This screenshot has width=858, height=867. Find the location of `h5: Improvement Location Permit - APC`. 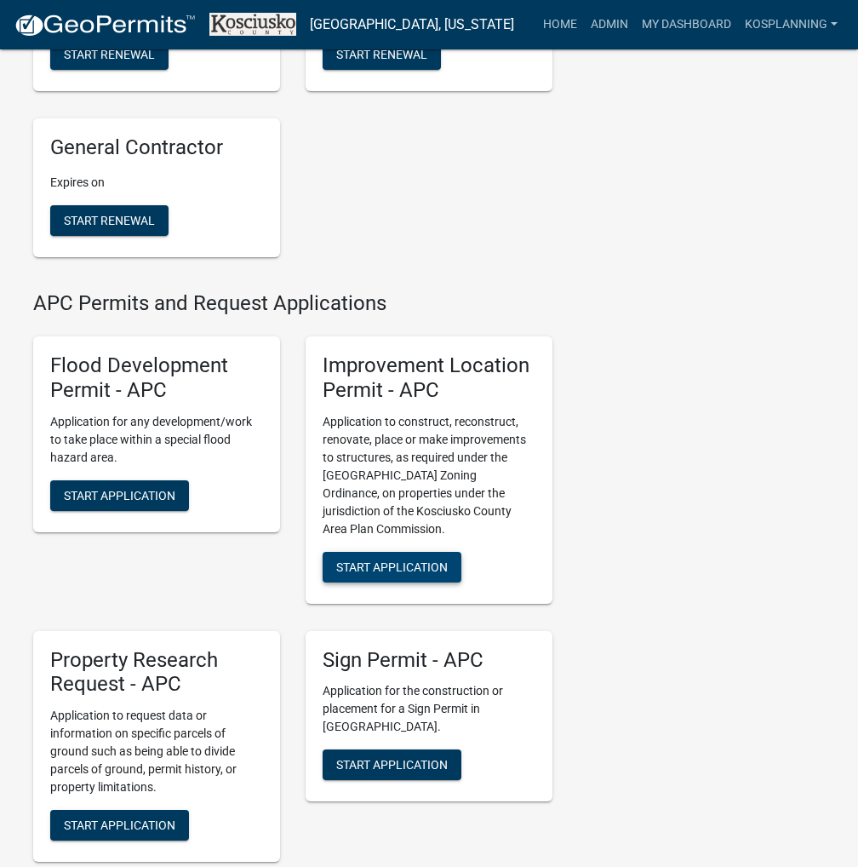

h5: Improvement Location Permit - APC is located at coordinates (429, 378).